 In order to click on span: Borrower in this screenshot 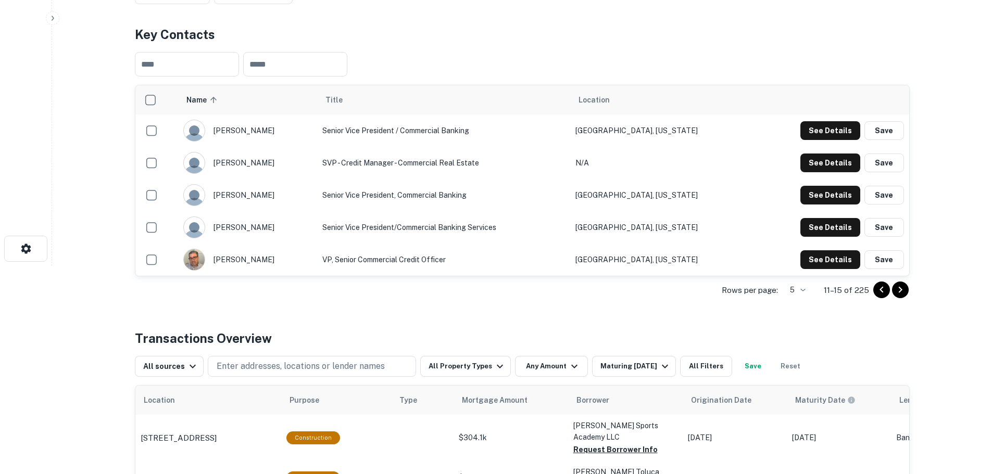, I will do `click(592, 400)`.